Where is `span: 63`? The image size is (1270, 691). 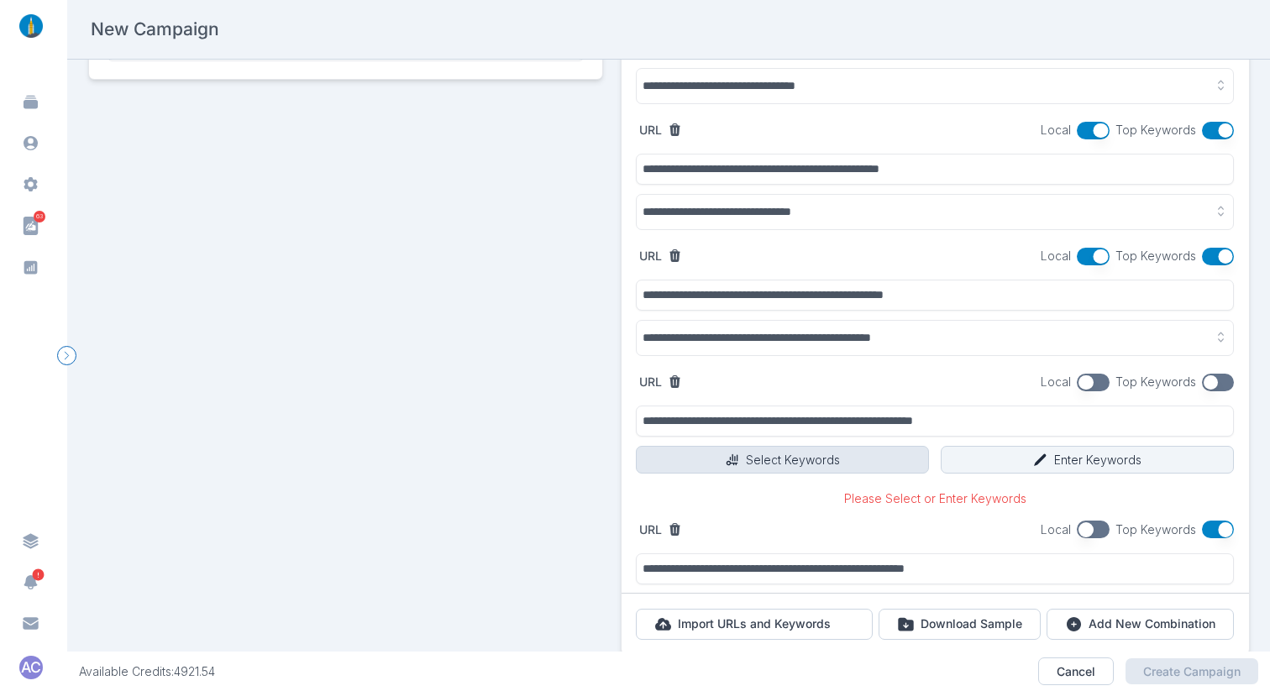
span: 63 is located at coordinates (39, 217).